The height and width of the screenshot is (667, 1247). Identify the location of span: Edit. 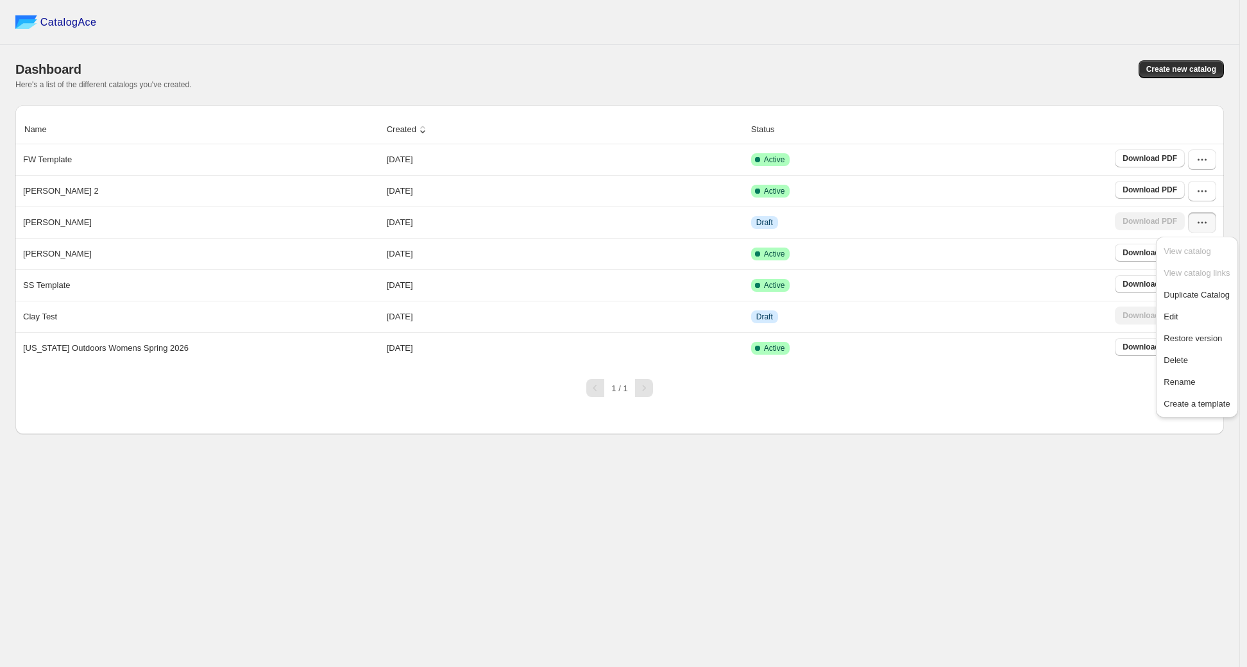
(1171, 316).